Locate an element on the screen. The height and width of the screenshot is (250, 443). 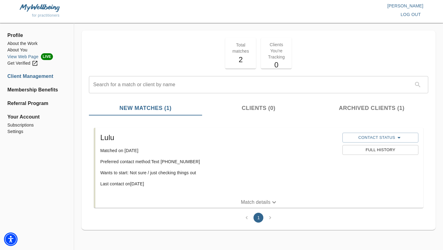
a: View Web PageLIVE is located at coordinates (37, 57).